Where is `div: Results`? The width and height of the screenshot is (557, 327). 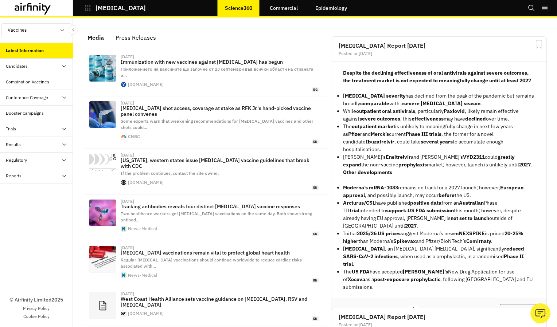
div: Results is located at coordinates (13, 145).